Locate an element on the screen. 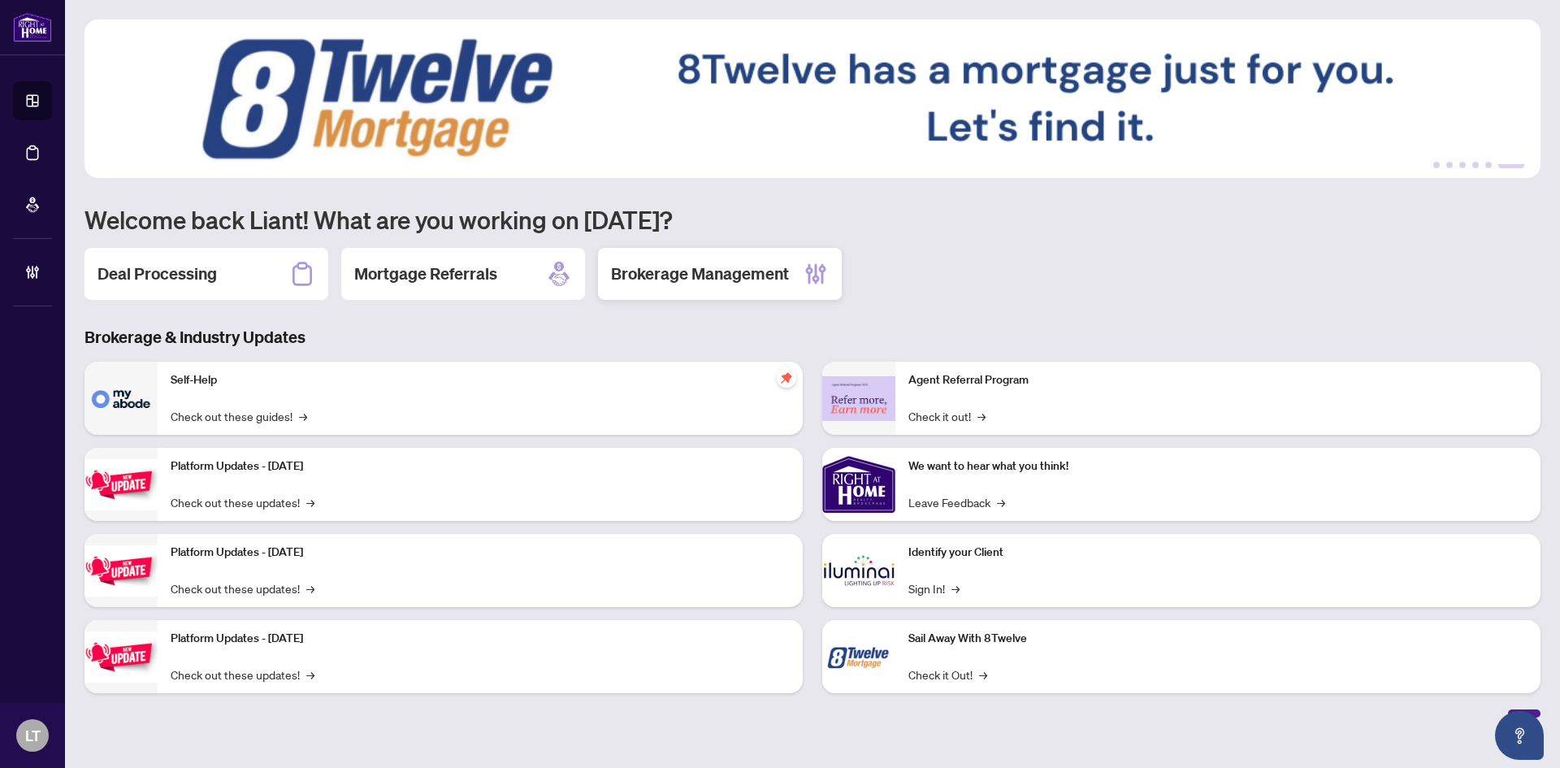 The image size is (1560, 768). button: 1 is located at coordinates (1437, 165).